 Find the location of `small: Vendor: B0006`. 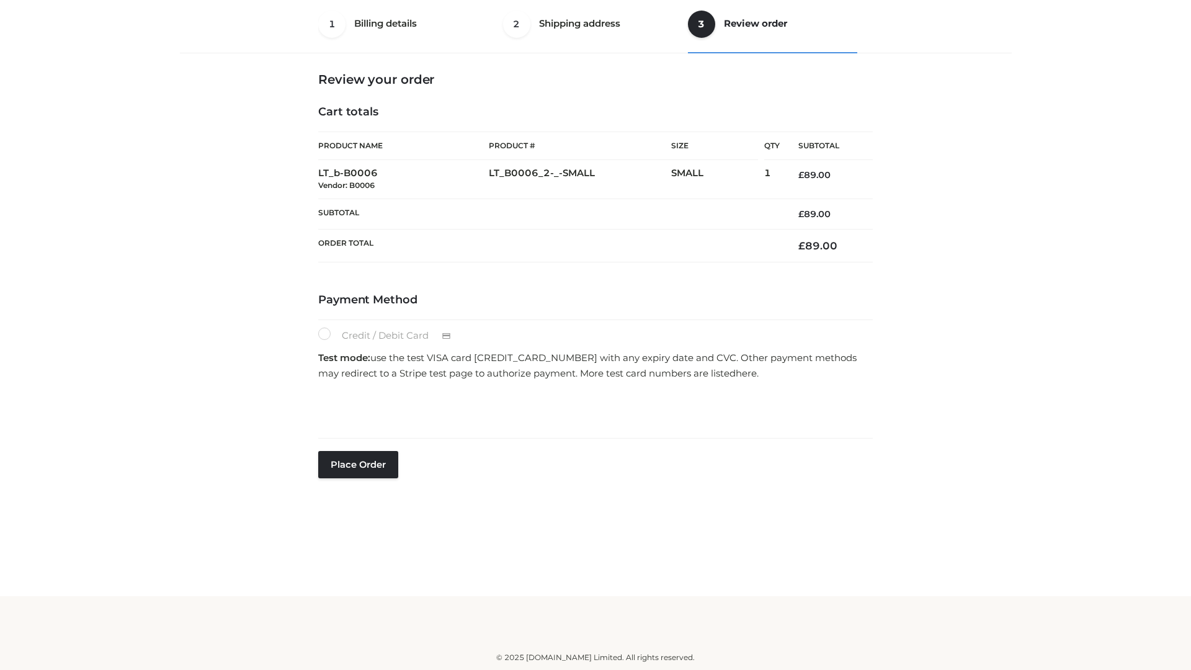

small: Vendor: B0006 is located at coordinates (346, 185).